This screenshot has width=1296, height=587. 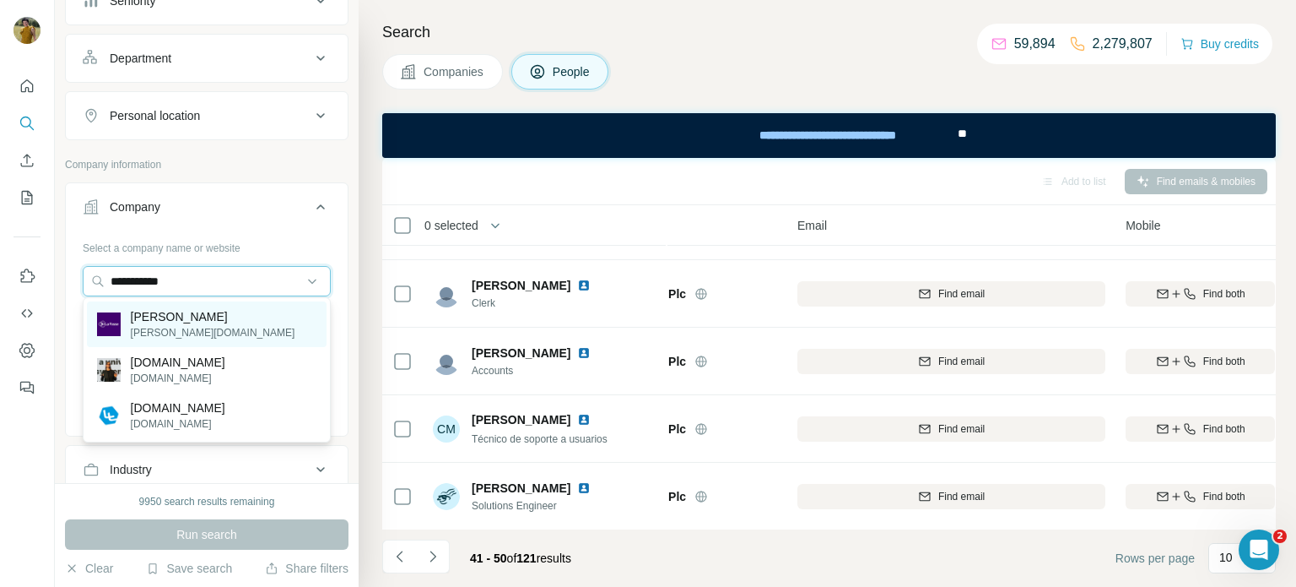 I want to click on div: Department, so click(x=140, y=58).